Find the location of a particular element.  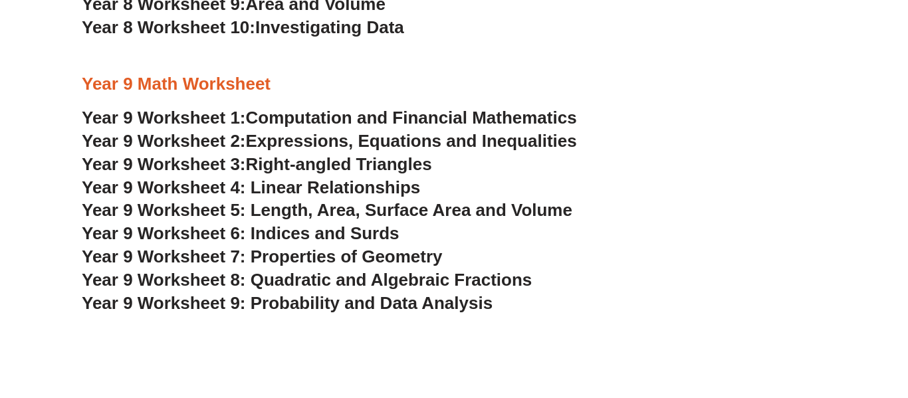

a: Year 9 Worksheet 4: Linear Relationships is located at coordinates (250, 187).